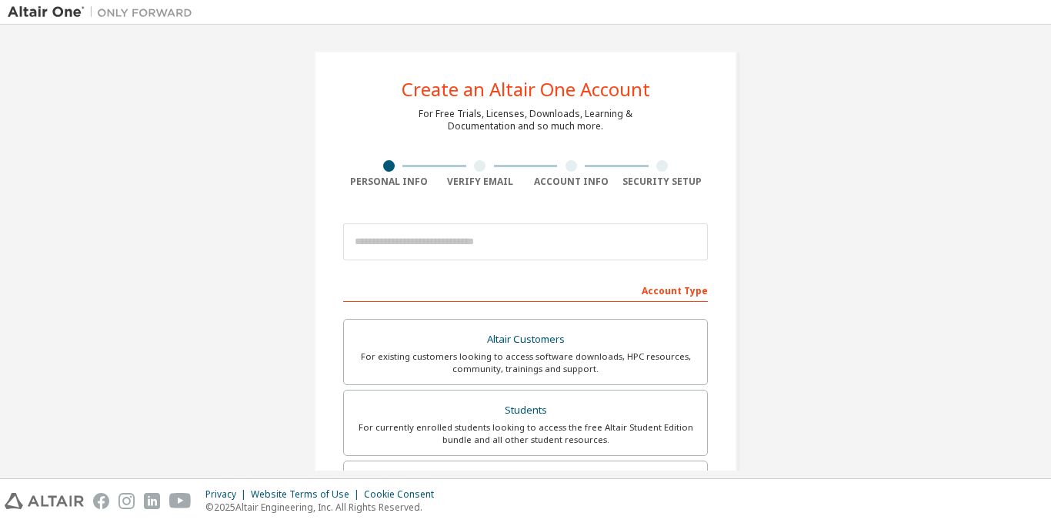 The image size is (1051, 523). Describe the element at coordinates (389, 182) in the screenshot. I see `div: Personal Info` at that location.